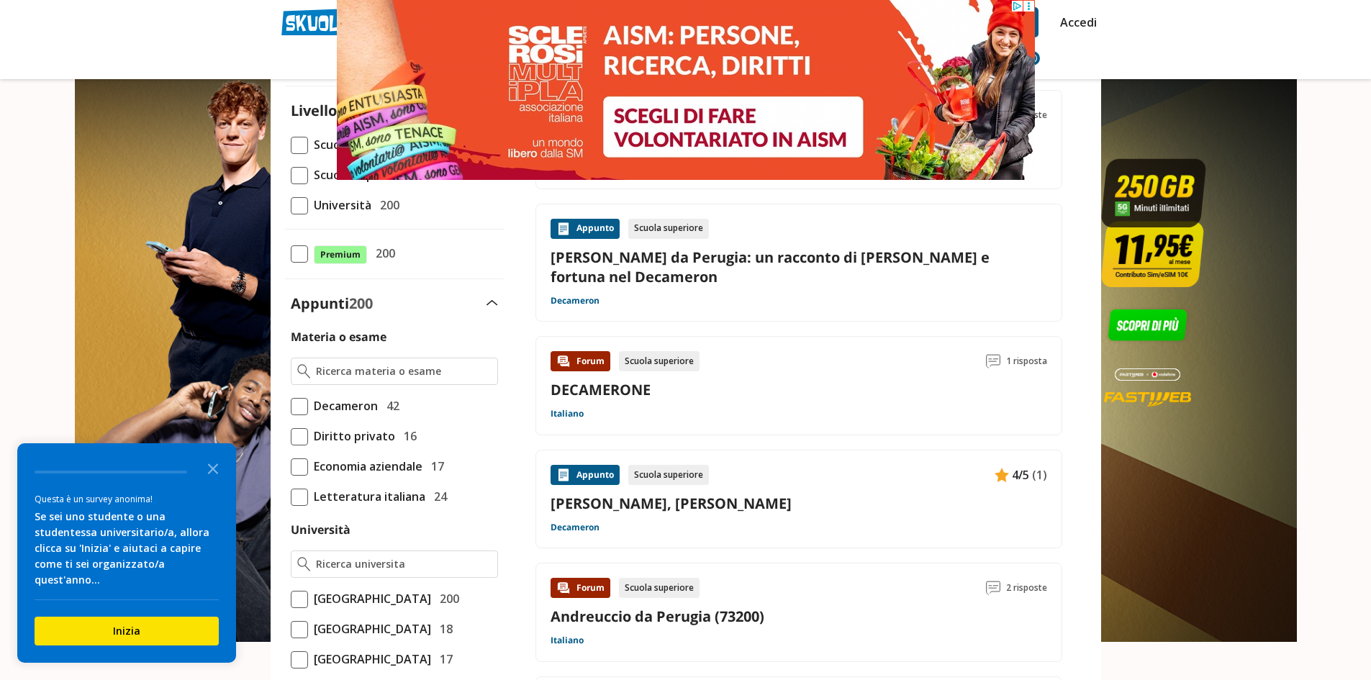 This screenshot has height=680, width=1371. What do you see at coordinates (1039, 475) in the screenshot?
I see `span: (1)` at bounding box center [1039, 475].